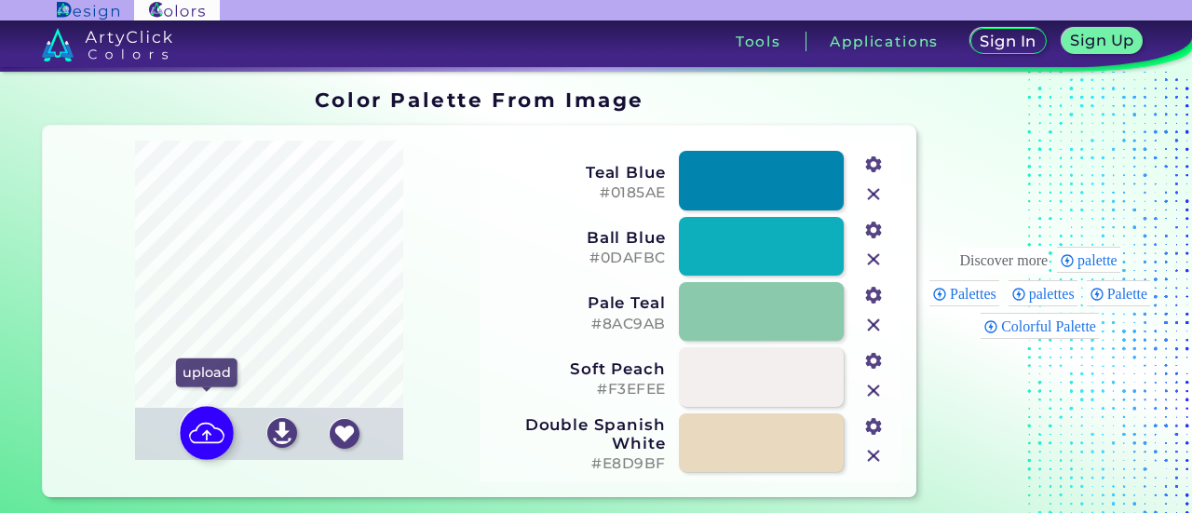  What do you see at coordinates (207, 433) in the screenshot?
I see `img: icon picture` at bounding box center [207, 433].